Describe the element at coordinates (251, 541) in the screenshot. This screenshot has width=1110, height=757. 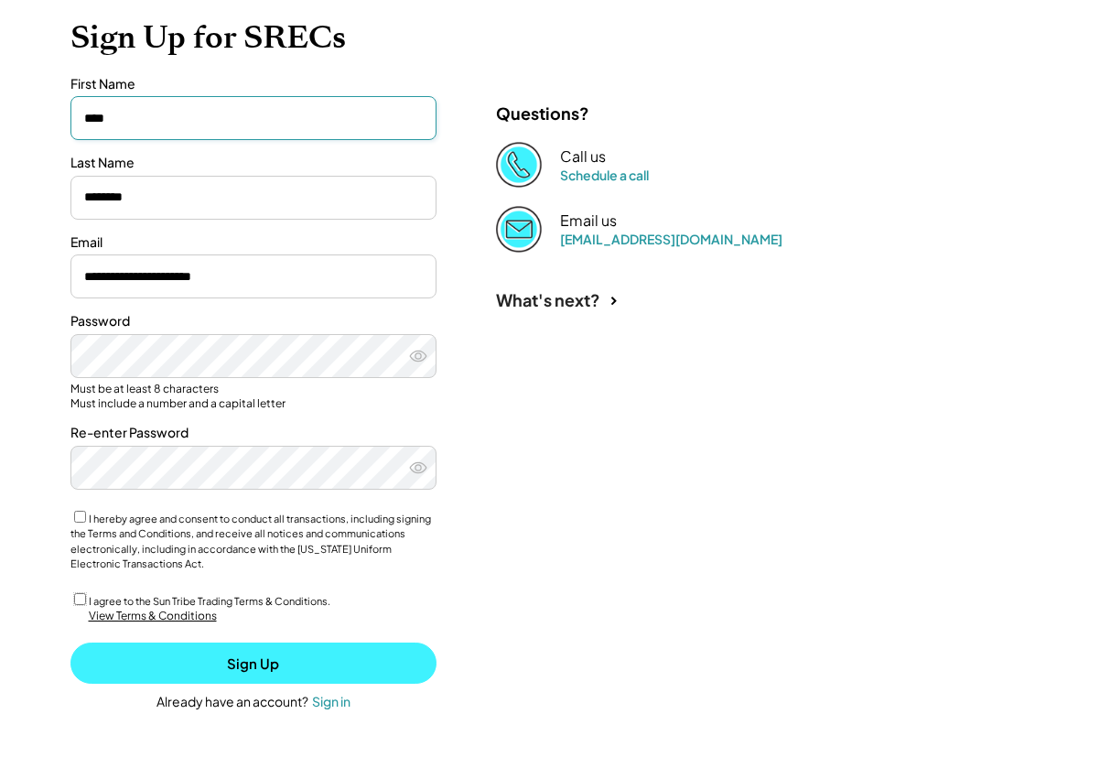
I see `label: I hereby agree and consent to conduct all transactions, including signing the Terms and Condition...` at that location.